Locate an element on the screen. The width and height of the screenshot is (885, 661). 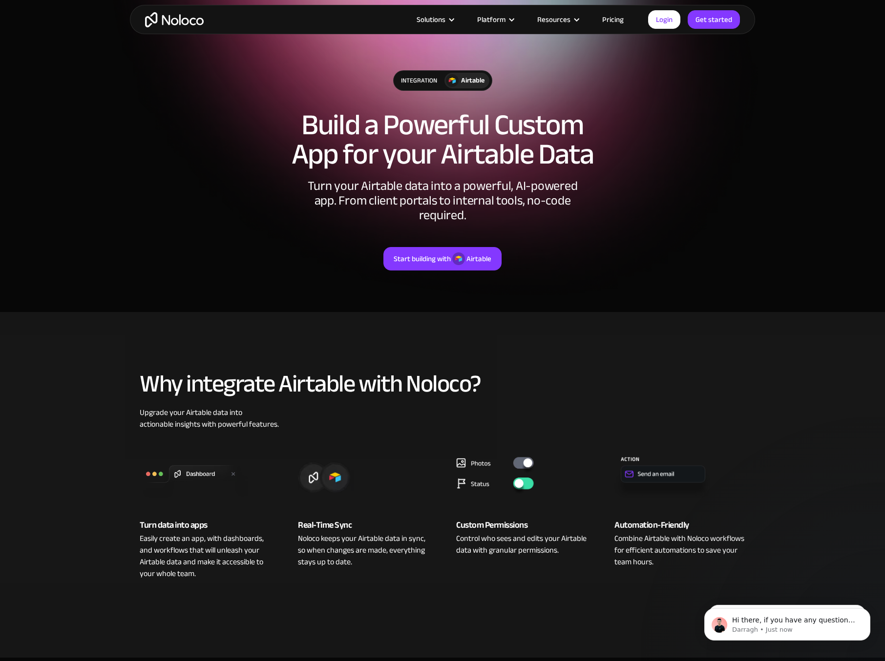
div: integration is located at coordinates (419, 81).